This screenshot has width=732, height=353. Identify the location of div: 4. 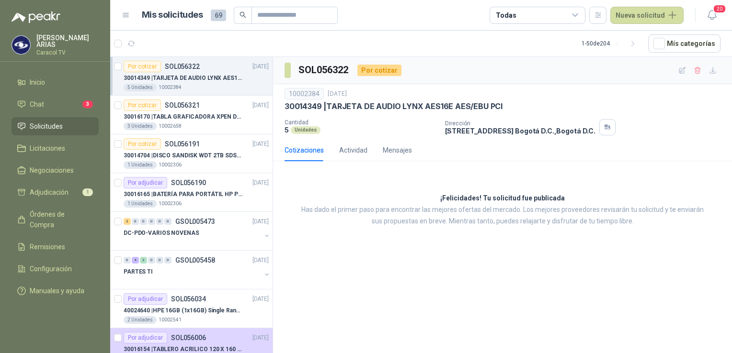
(135, 261).